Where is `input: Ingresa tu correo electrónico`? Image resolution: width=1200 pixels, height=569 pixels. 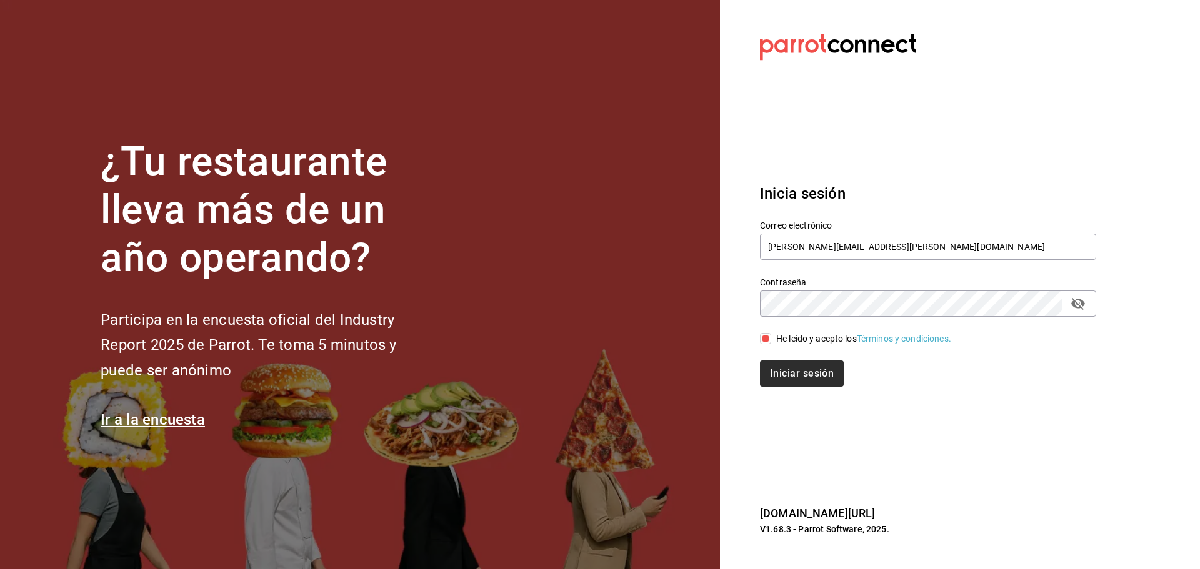 input: Ingresa tu correo electrónico is located at coordinates (928, 247).